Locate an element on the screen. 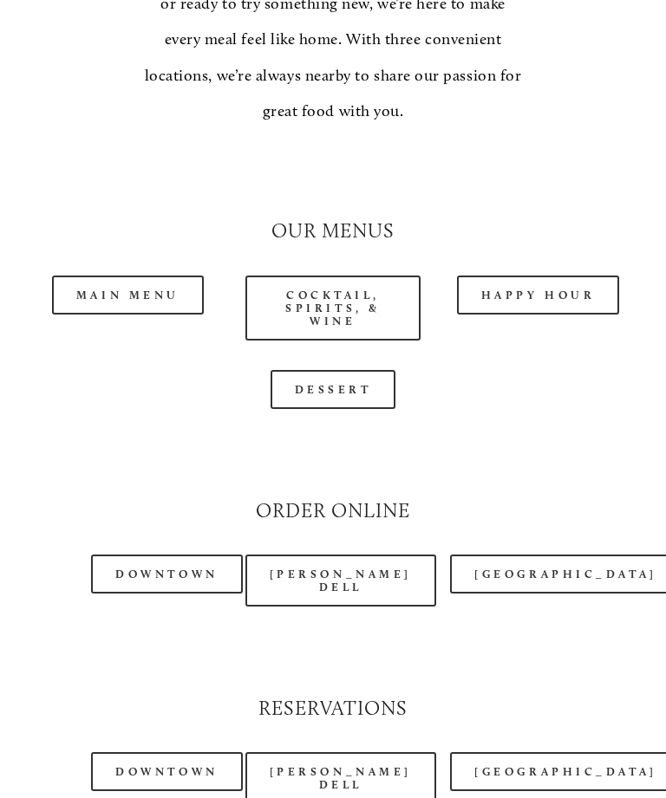 The width and height of the screenshot is (666, 798). h2: Order Online is located at coordinates (333, 511).